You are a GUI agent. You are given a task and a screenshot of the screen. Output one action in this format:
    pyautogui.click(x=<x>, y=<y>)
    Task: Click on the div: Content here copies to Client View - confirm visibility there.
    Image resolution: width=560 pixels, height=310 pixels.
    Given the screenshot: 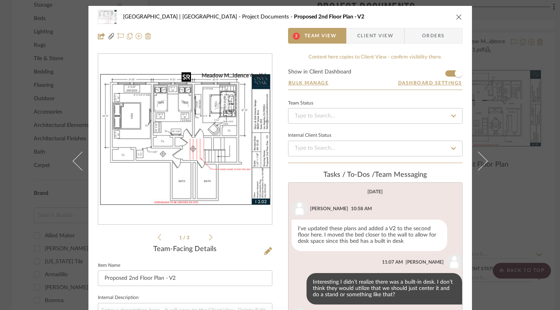 What is the action you would take?
    pyautogui.click(x=375, y=57)
    